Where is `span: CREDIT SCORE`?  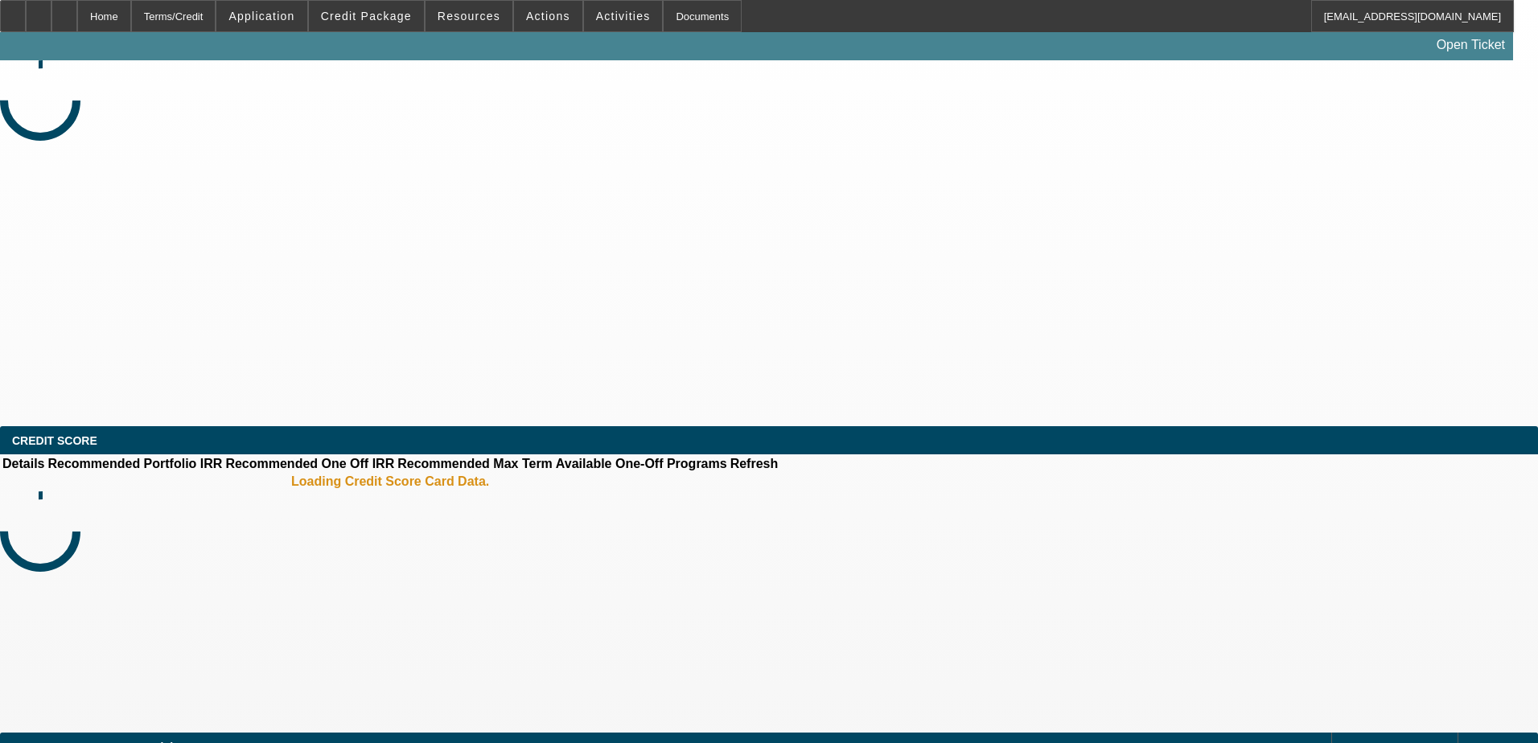 span: CREDIT SCORE is located at coordinates (55, 441).